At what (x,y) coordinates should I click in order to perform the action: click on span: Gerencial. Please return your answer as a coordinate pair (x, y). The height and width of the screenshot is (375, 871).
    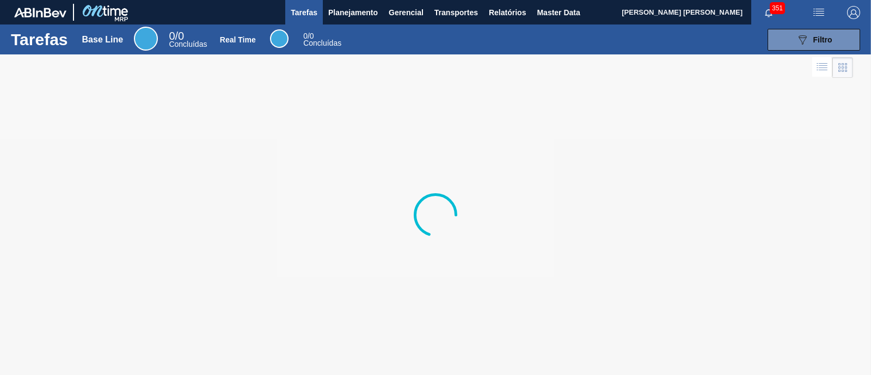
    Looking at the image, I should click on (406, 13).